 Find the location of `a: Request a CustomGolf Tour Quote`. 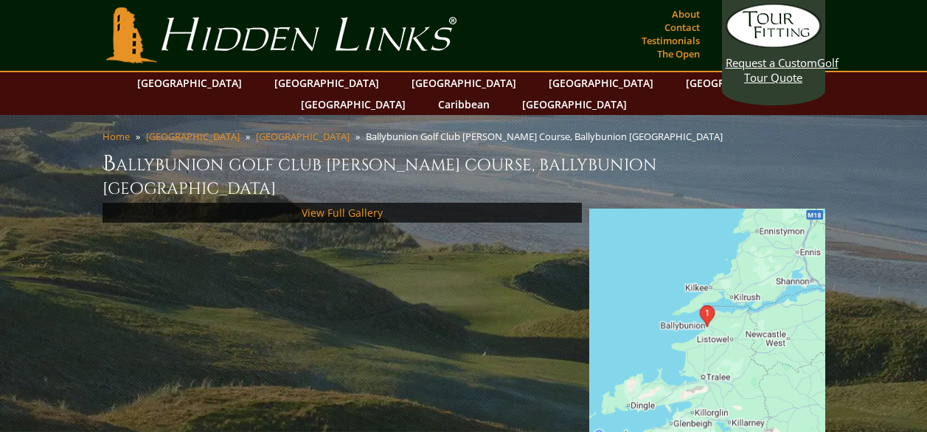

a: Request a CustomGolf Tour Quote is located at coordinates (773, 44).